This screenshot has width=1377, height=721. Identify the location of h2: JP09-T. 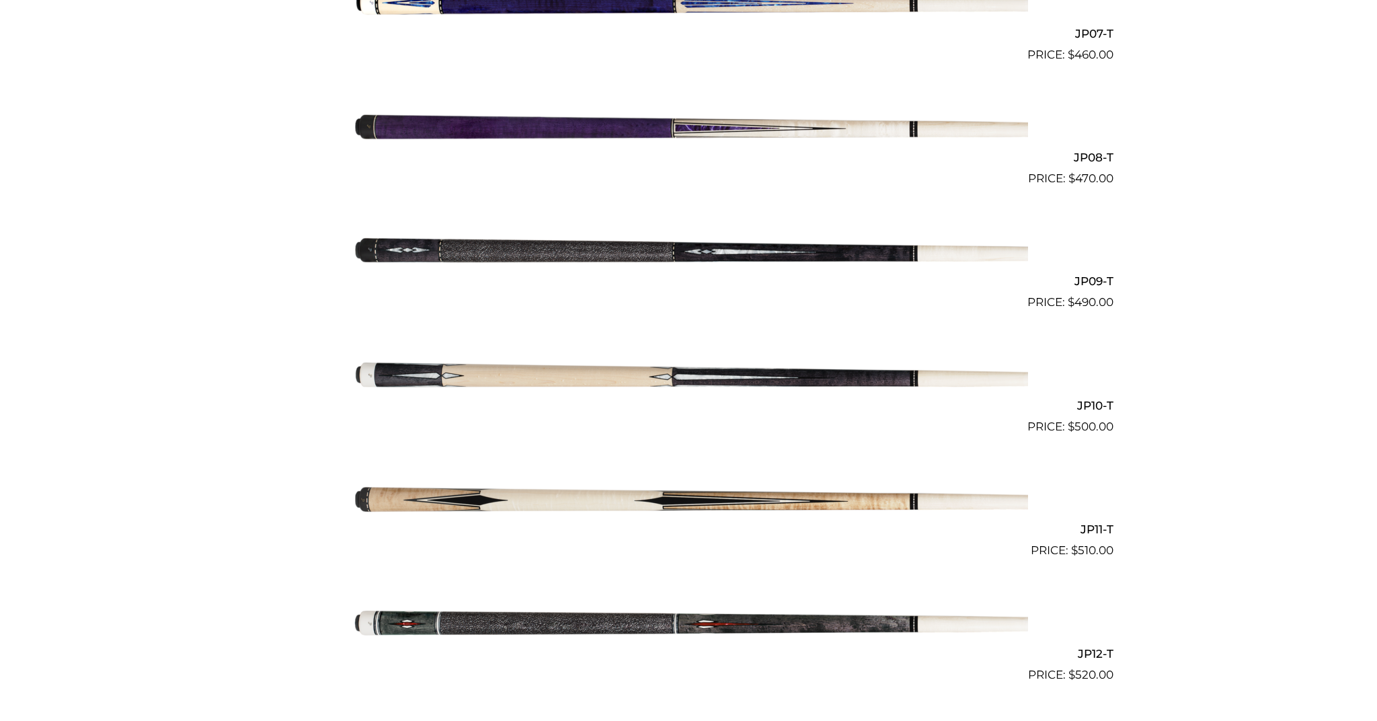
(688, 281).